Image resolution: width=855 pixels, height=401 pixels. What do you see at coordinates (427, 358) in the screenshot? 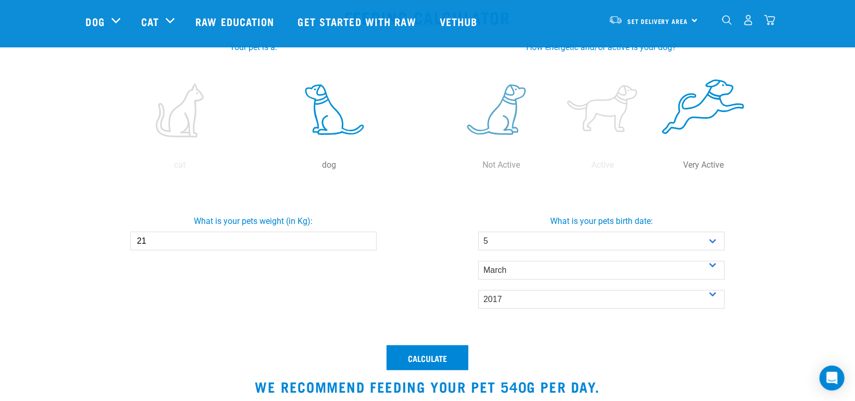
I see `button: Calculate` at bounding box center [427, 358].